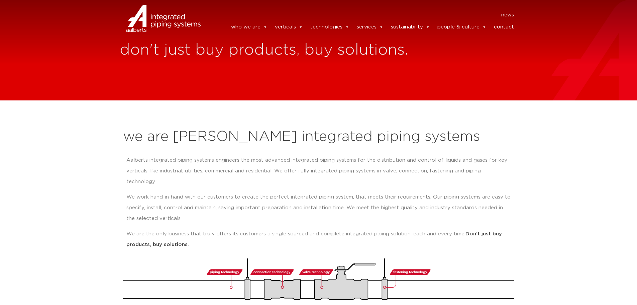 This screenshot has height=305, width=637. I want to click on a: news, so click(508, 15).